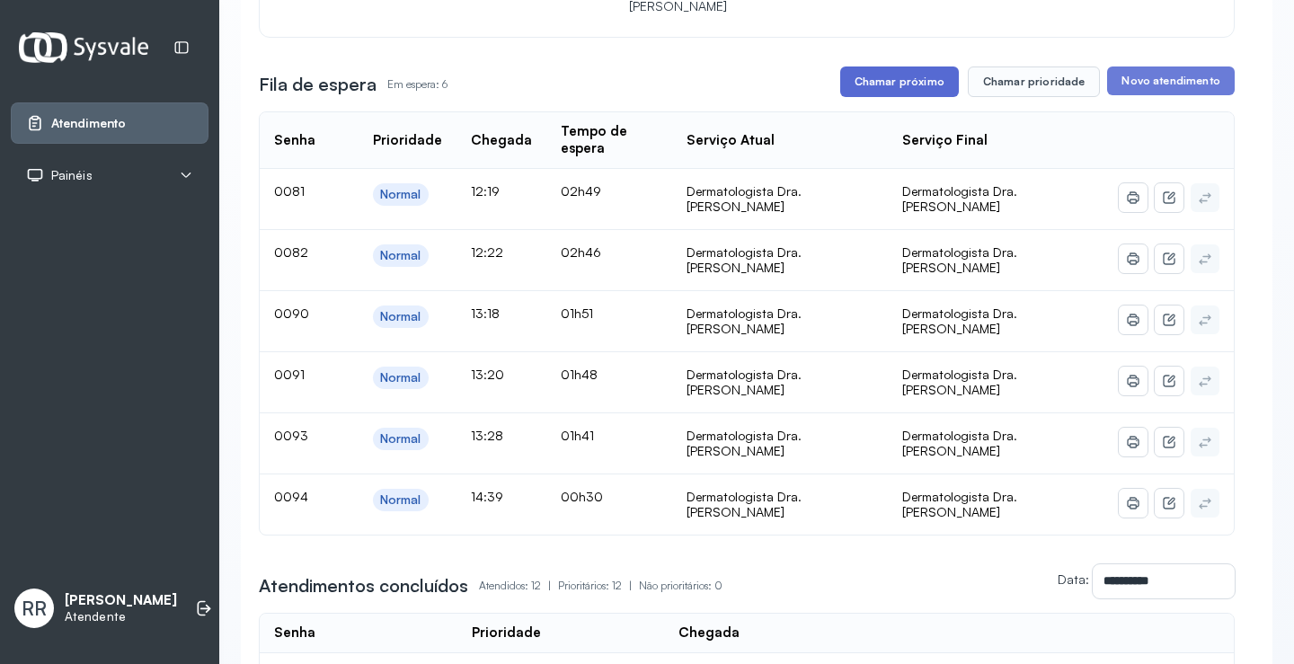 The height and width of the screenshot is (664, 1294). What do you see at coordinates (291, 313) in the screenshot?
I see `span: 0090` at bounding box center [291, 313].